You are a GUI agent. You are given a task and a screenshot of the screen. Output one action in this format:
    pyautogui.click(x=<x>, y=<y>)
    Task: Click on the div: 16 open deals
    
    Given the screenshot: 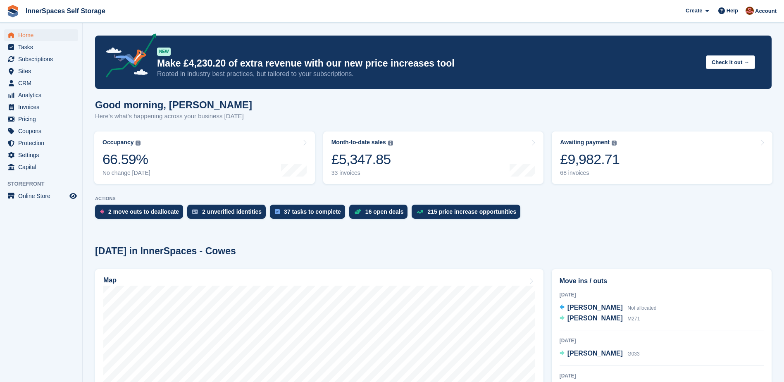 What is the action you would take?
    pyautogui.click(x=384, y=212)
    